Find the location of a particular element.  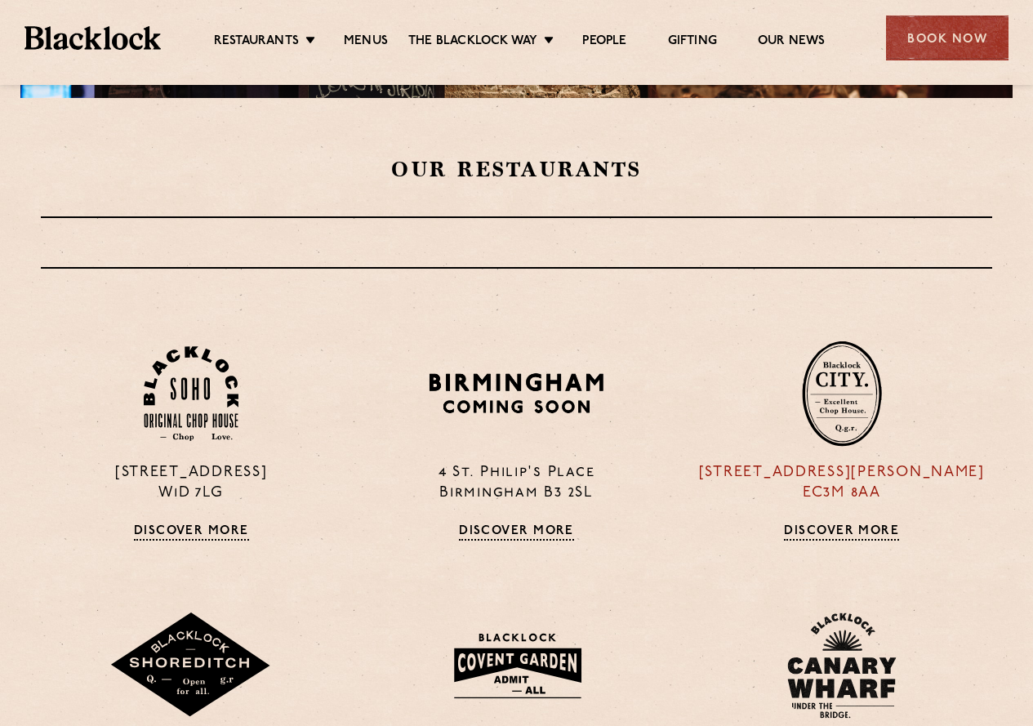

a: Gifting is located at coordinates (692, 42).